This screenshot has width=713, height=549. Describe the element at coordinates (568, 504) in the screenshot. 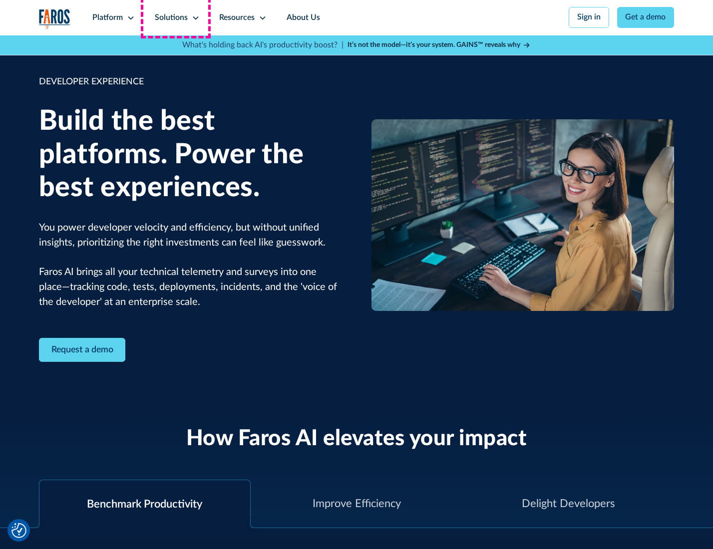

I see `div: Delight Developers` at that location.